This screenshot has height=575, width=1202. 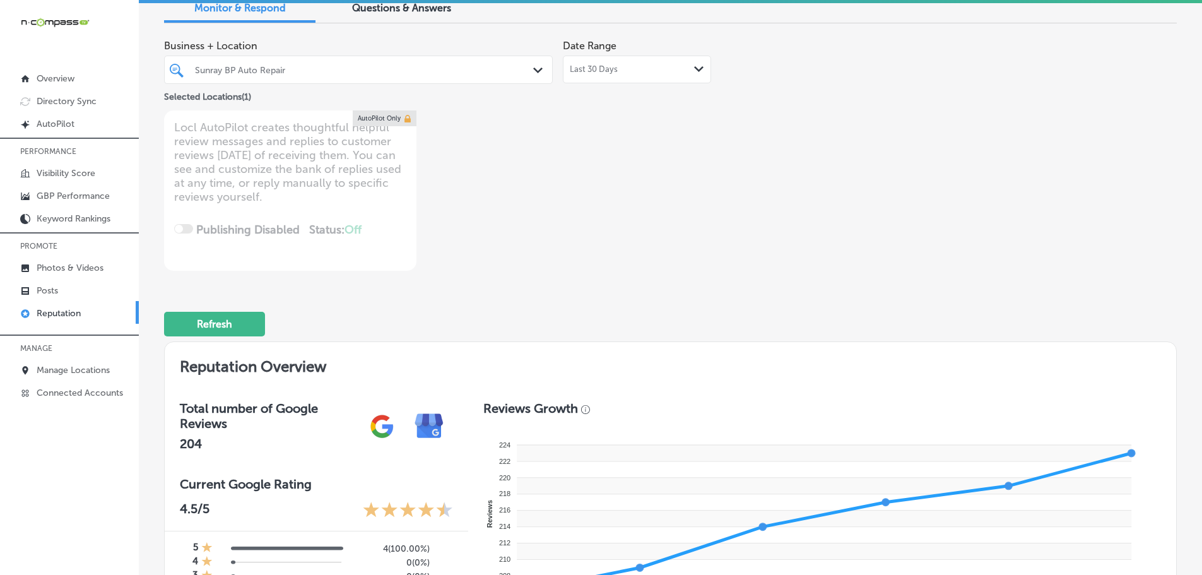 I want to click on h4: 4, so click(x=195, y=562).